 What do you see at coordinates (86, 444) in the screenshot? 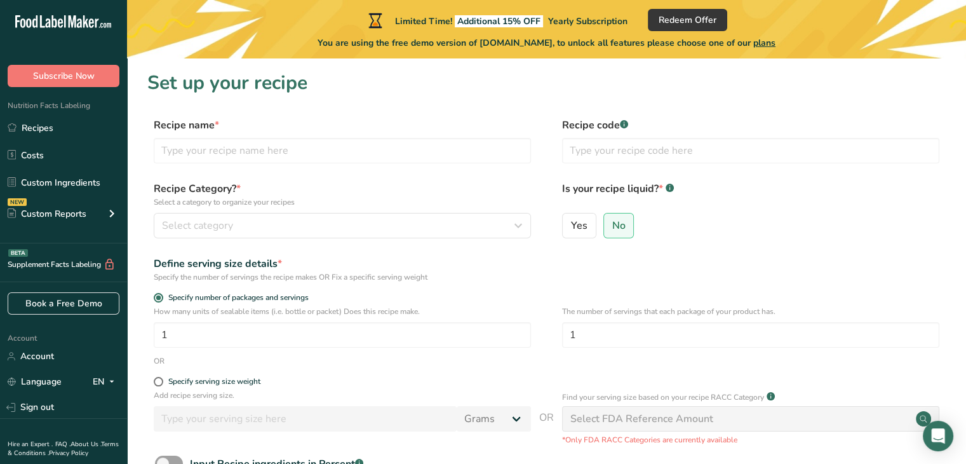
I see `a: About Us .` at bounding box center [86, 444].